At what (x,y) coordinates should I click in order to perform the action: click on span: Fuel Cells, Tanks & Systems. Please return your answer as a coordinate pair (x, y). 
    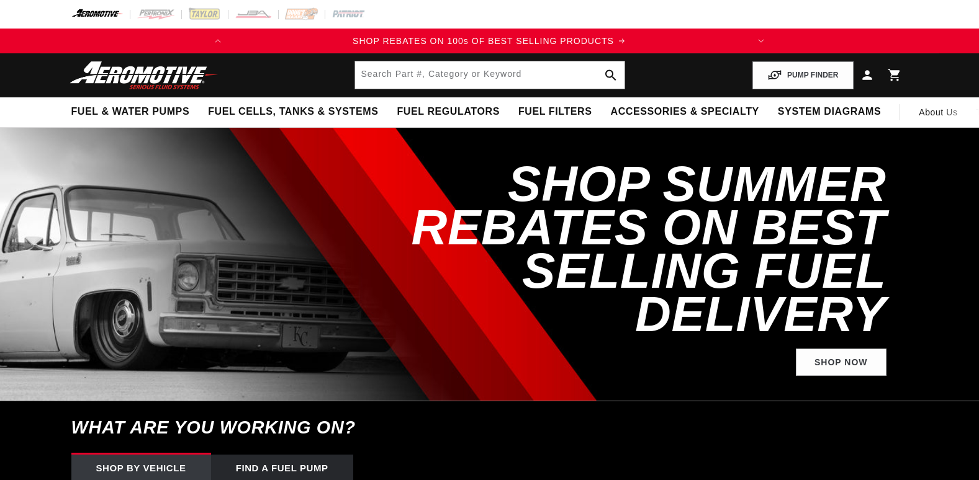
    Looking at the image, I should click on (293, 112).